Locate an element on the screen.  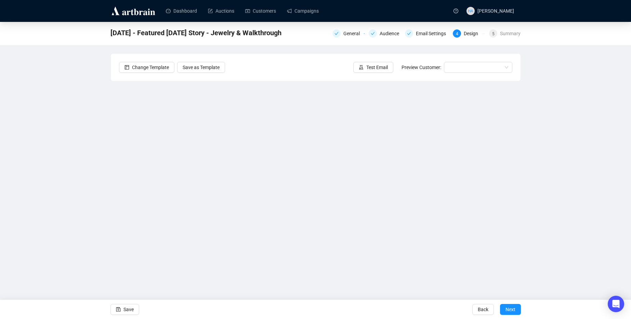
button: Save is located at coordinates (125, 309).